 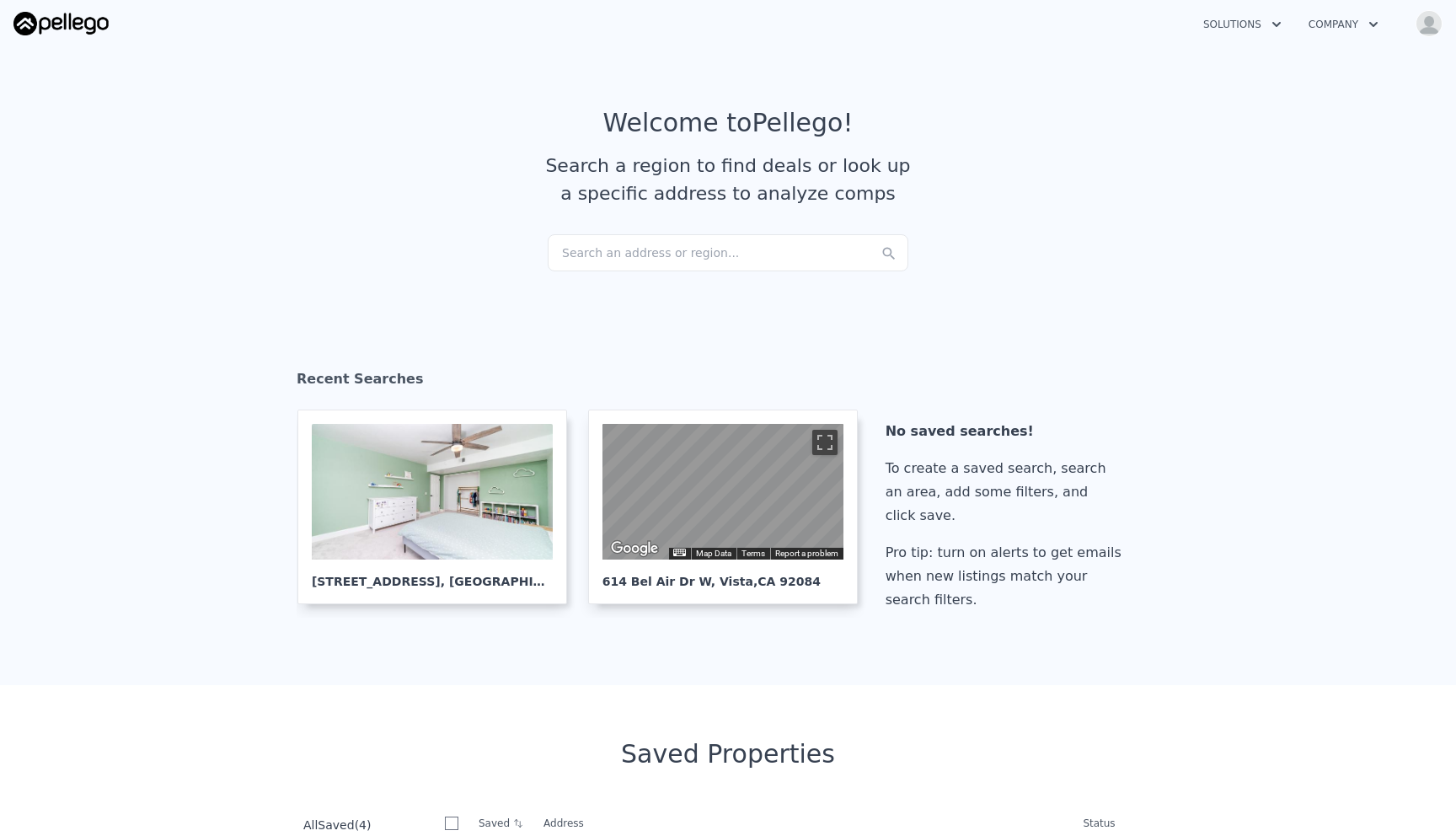 I want to click on a: Map 614 Bel Air Dr W, Vista,CA 92084, so click(x=729, y=507).